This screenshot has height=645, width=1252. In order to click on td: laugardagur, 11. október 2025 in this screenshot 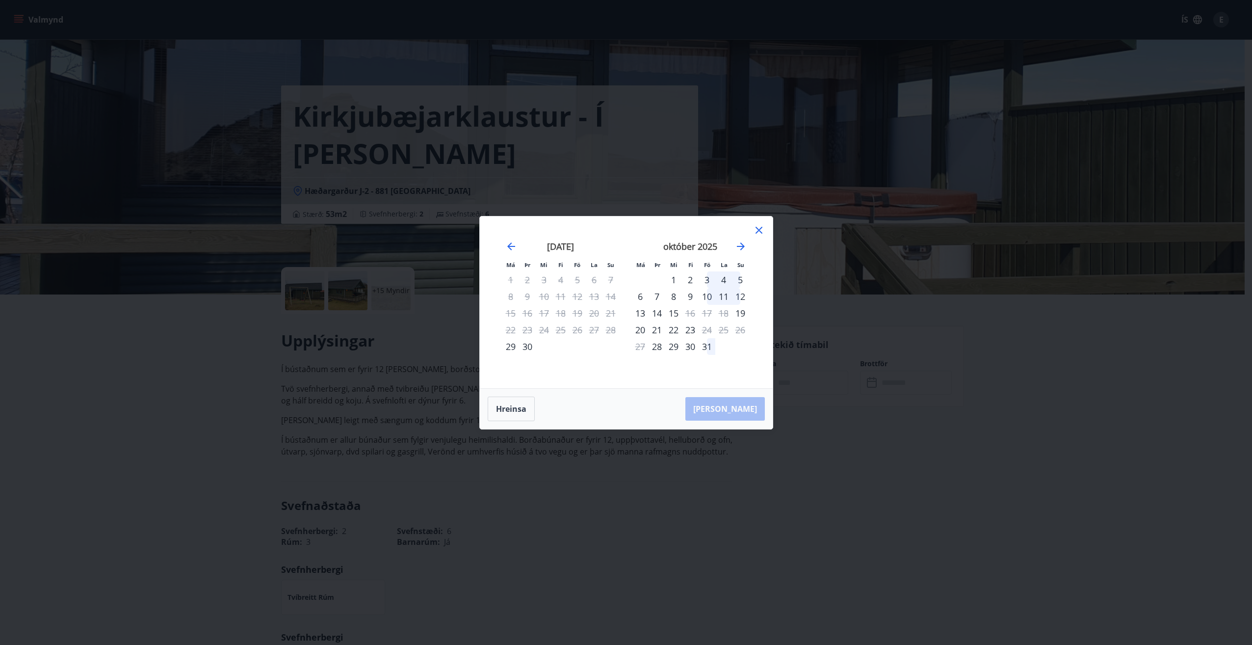, I will do `click(724, 296)`.